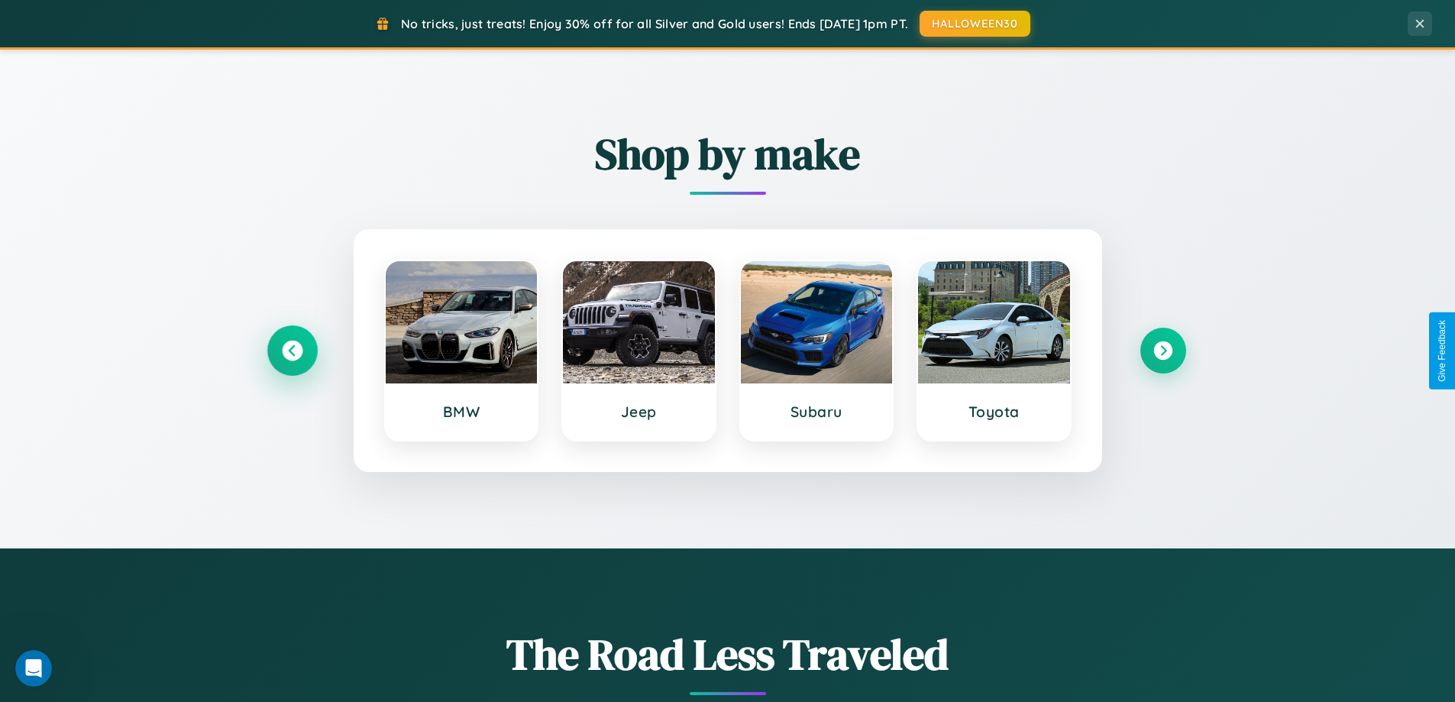 The height and width of the screenshot is (702, 1455). What do you see at coordinates (816, 412) in the screenshot?
I see `h3: Subaru` at bounding box center [816, 412].